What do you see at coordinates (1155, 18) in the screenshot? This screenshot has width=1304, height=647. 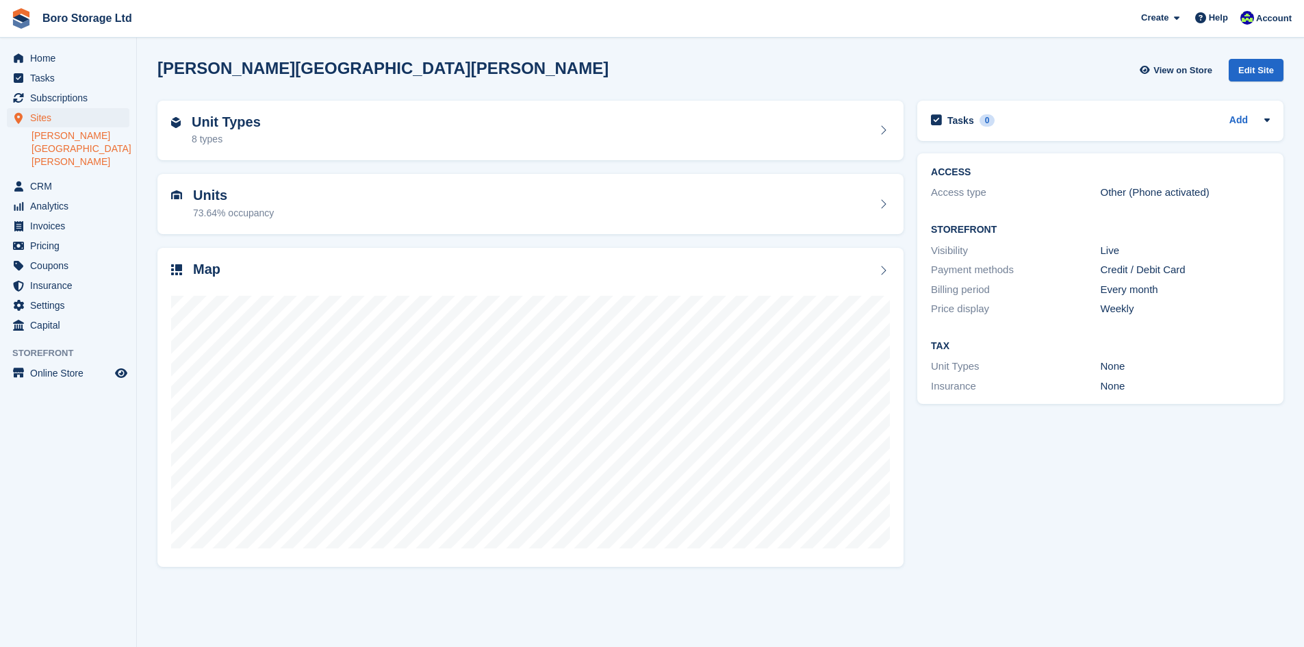 I see `span: Create` at bounding box center [1155, 18].